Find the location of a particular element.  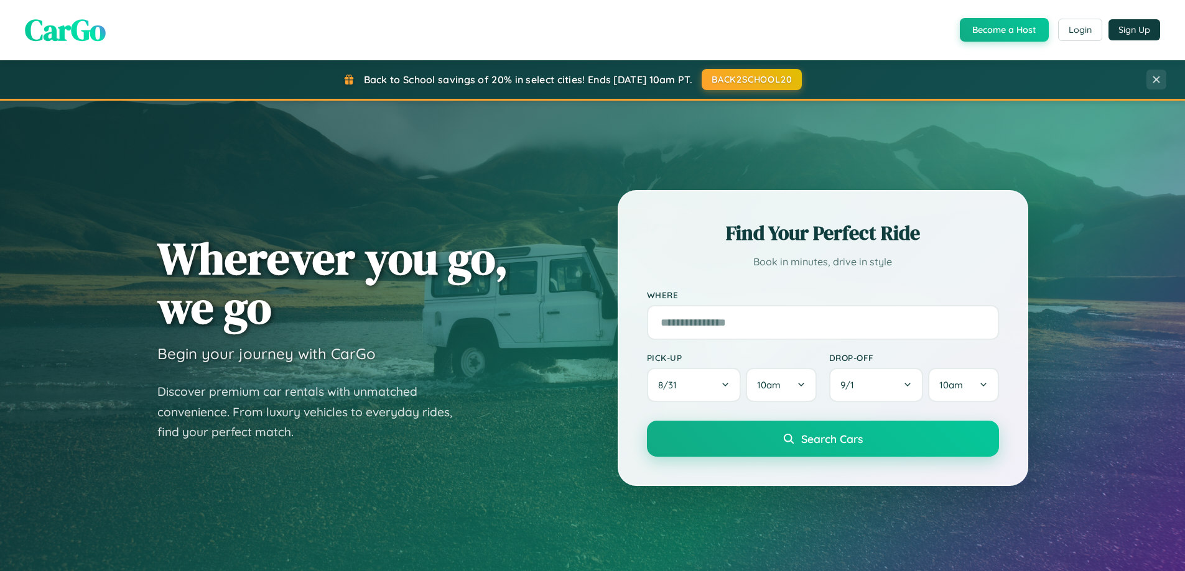

button: BACK2SCHOOL20 is located at coordinates (751, 80).